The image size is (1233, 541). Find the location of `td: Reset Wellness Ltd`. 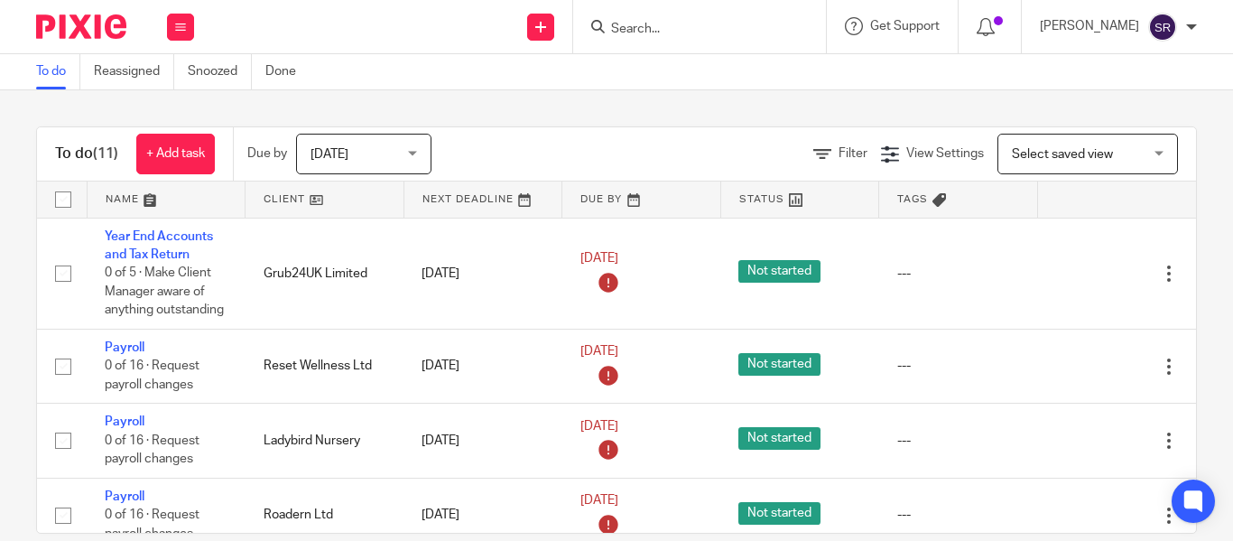

td: Reset Wellness Ltd is located at coordinates (325, 366).